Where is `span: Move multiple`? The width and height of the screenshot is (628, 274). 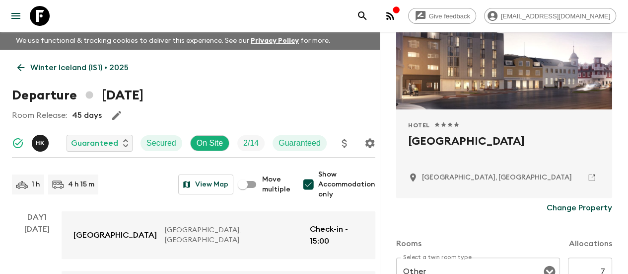
span: Move multiple is located at coordinates (276, 184).